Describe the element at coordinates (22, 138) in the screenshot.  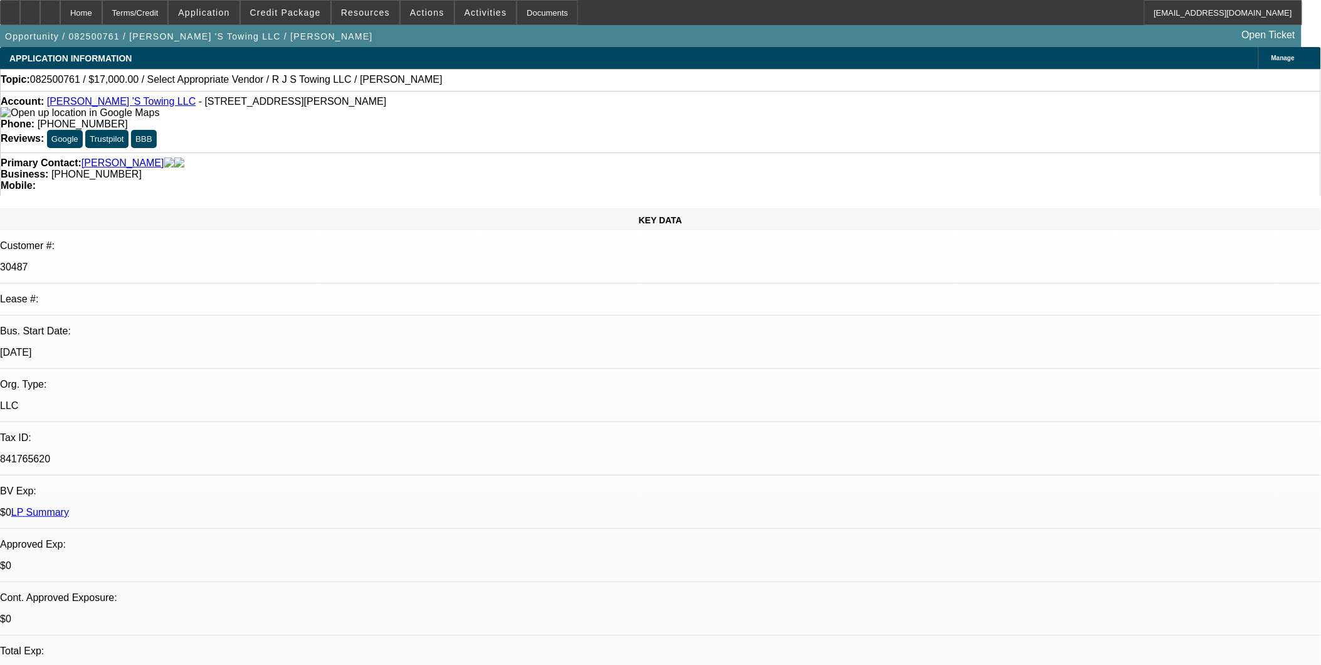
I see `strong: Reviews:` at that location.